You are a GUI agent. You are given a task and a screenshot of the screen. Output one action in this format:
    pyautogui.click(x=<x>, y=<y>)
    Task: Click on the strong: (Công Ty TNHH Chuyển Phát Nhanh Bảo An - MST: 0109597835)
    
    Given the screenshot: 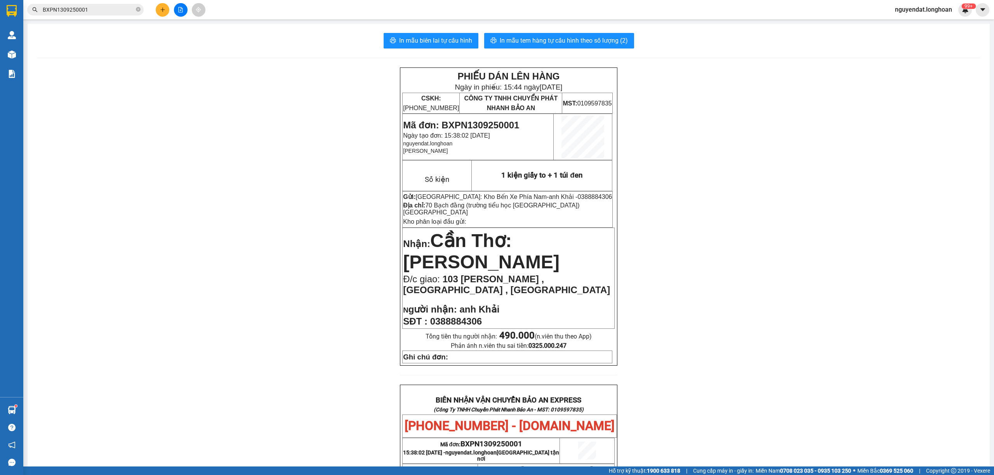 What is the action you would take?
    pyautogui.click(x=508, y=410)
    